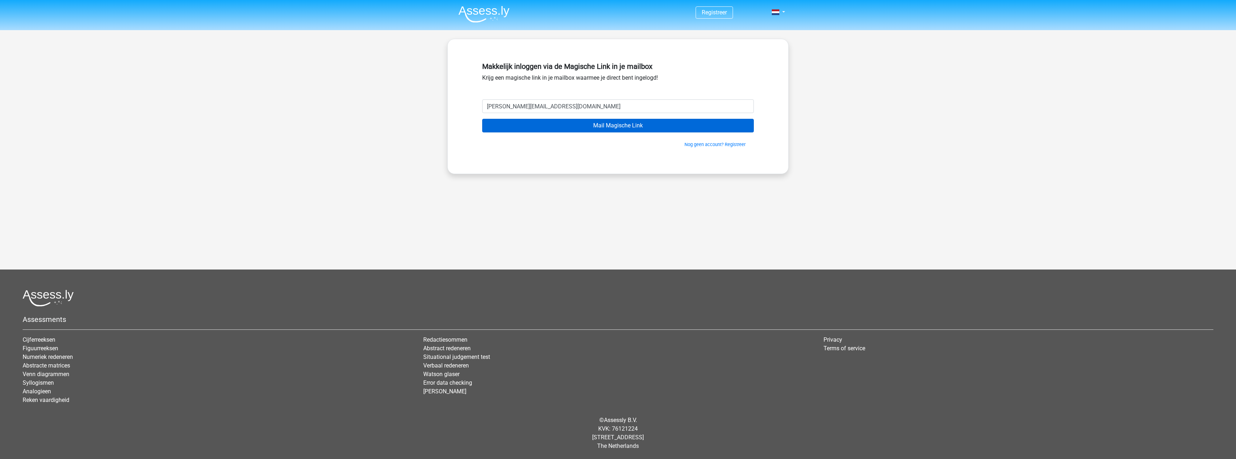  What do you see at coordinates (618, 106) in the screenshot?
I see `input: Email` at bounding box center [618, 106].